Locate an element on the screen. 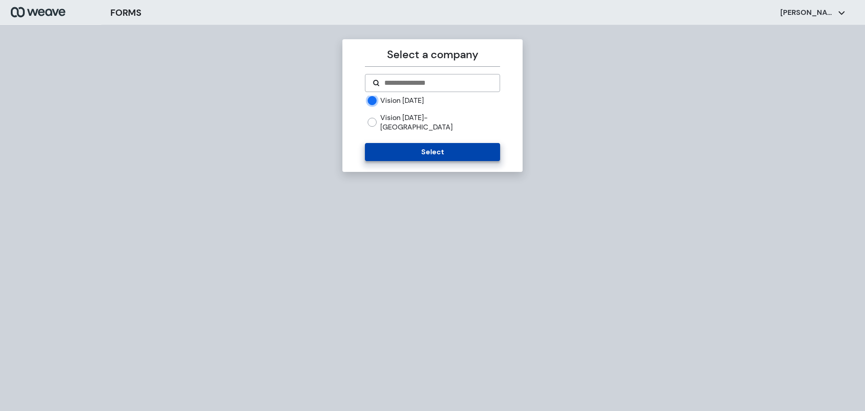 The height and width of the screenshot is (411, 865). h3: FORMS is located at coordinates (126, 13).